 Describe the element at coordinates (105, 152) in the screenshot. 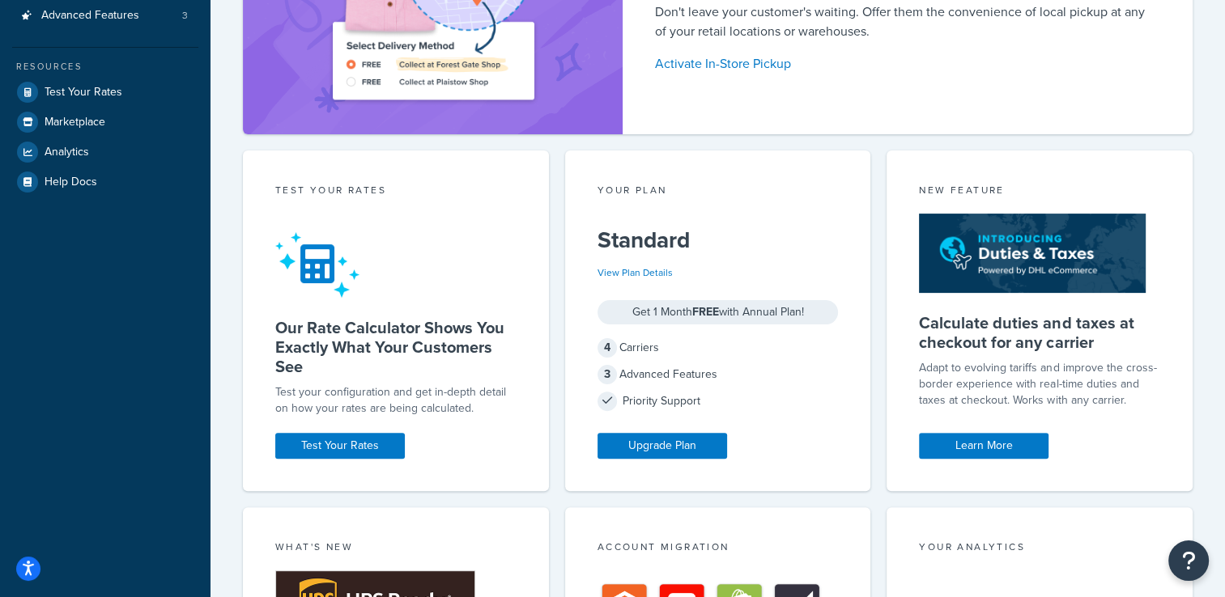

I see `a: Analytics` at that location.